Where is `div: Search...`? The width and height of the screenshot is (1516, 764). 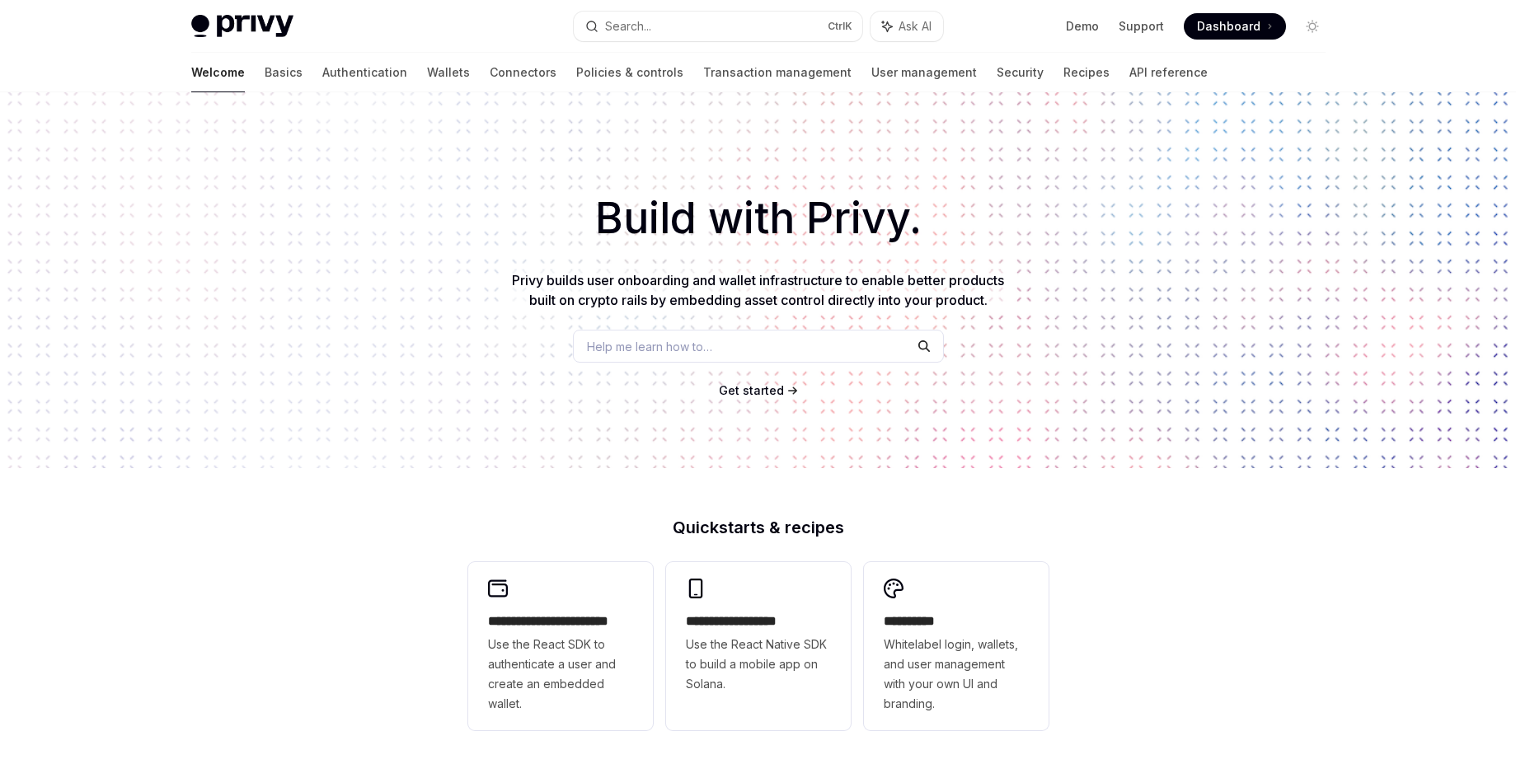
div: Search... is located at coordinates (628, 26).